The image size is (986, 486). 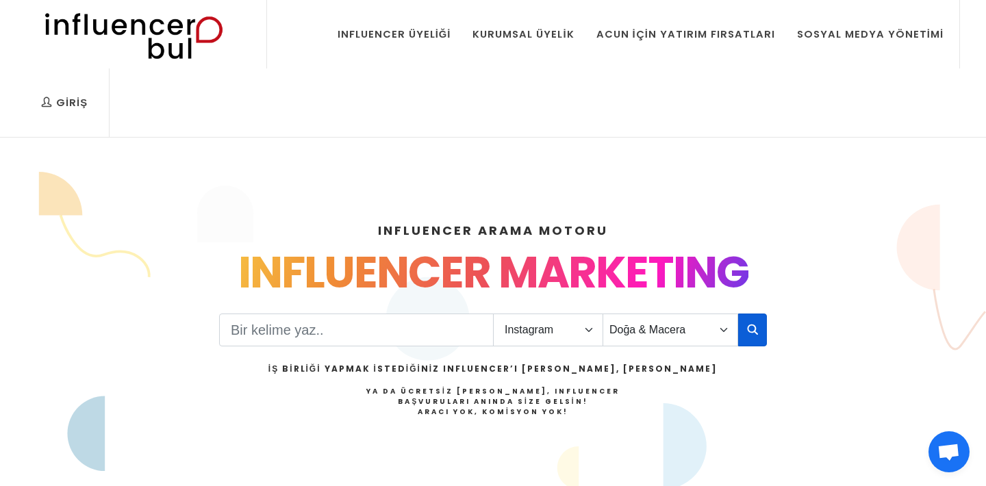 What do you see at coordinates (493, 412) in the screenshot?
I see `strong: Aracı Yok, Komisyon Yok!` at bounding box center [493, 412].